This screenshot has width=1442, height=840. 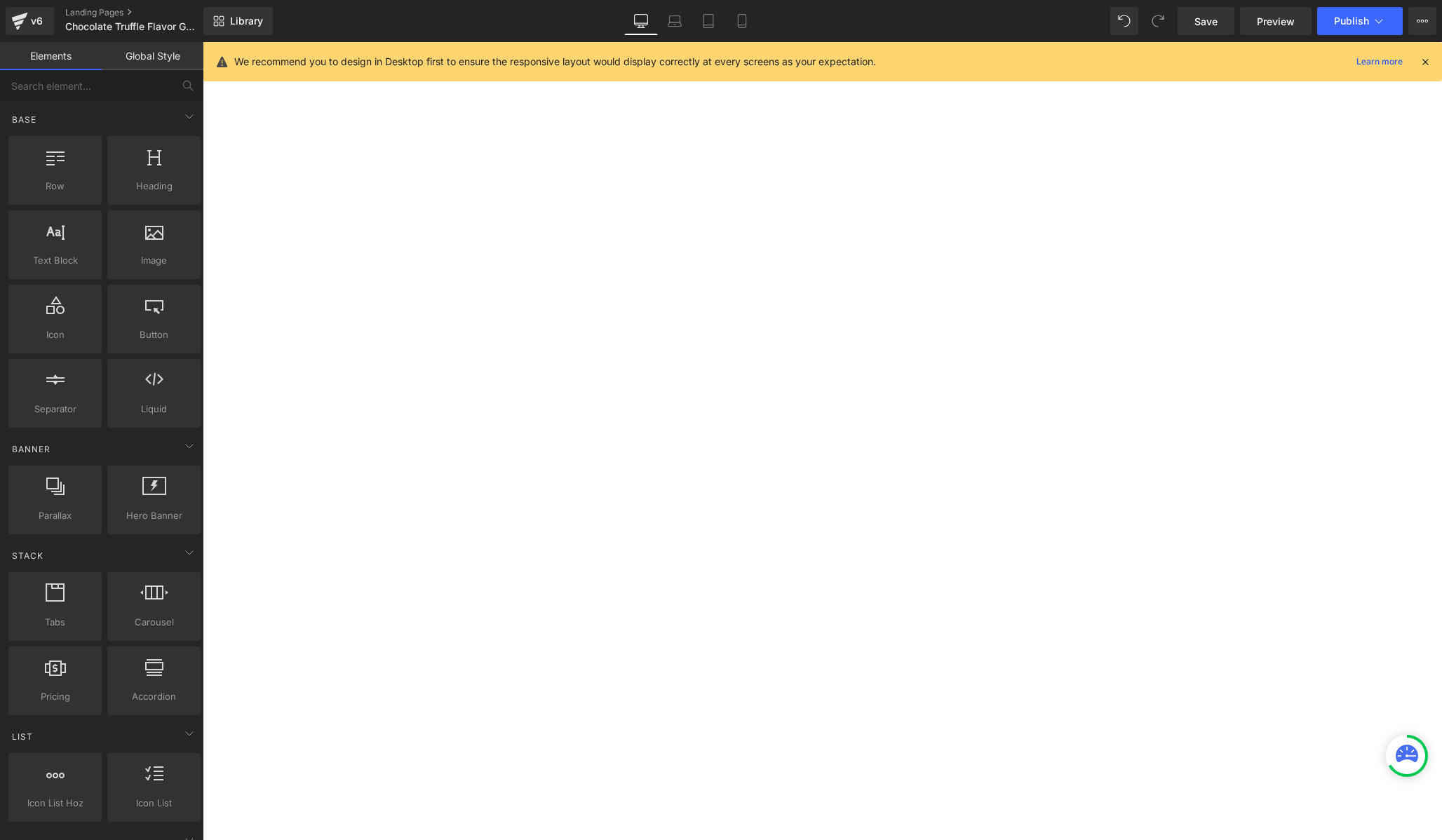 What do you see at coordinates (675, 21) in the screenshot?
I see `a: Laptop` at bounding box center [675, 21].